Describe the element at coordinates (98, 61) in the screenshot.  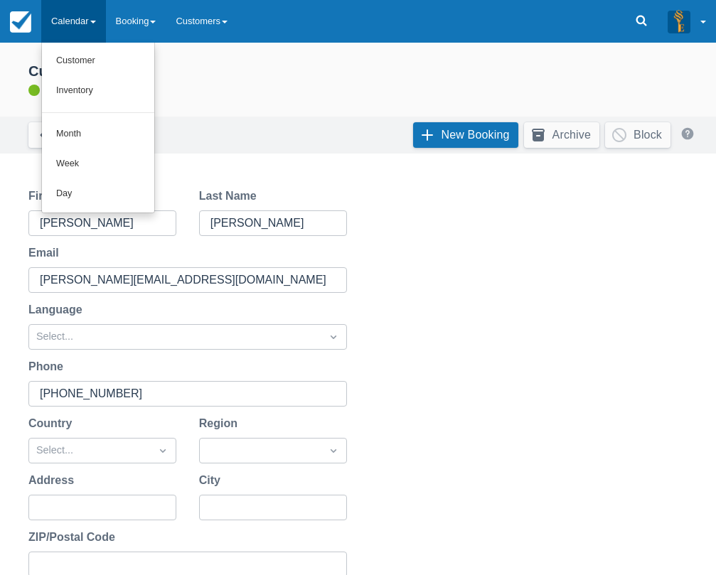
I see `a: Customer` at that location.